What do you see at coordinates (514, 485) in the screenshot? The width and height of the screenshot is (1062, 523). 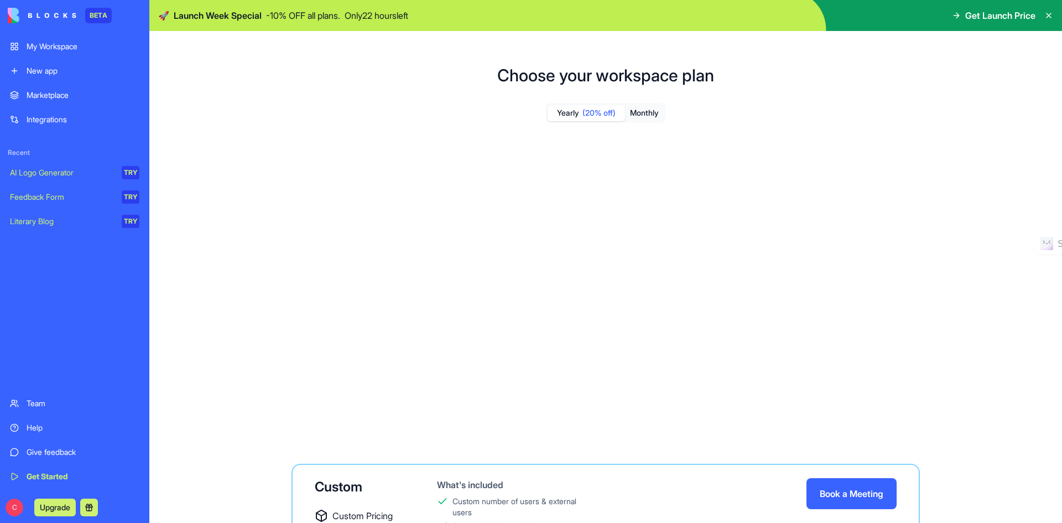 I see `div: What's included` at bounding box center [514, 485].